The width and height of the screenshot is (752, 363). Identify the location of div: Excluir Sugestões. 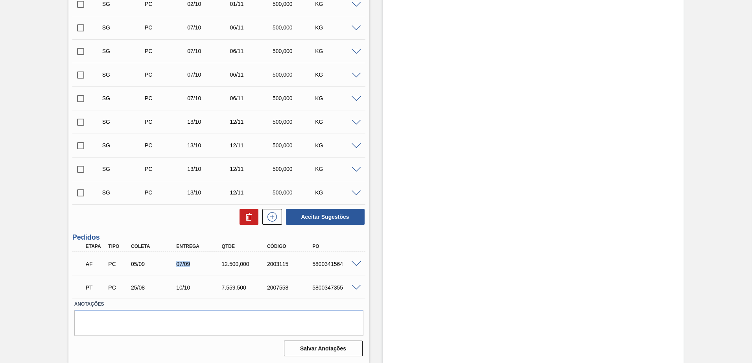
(247, 217).